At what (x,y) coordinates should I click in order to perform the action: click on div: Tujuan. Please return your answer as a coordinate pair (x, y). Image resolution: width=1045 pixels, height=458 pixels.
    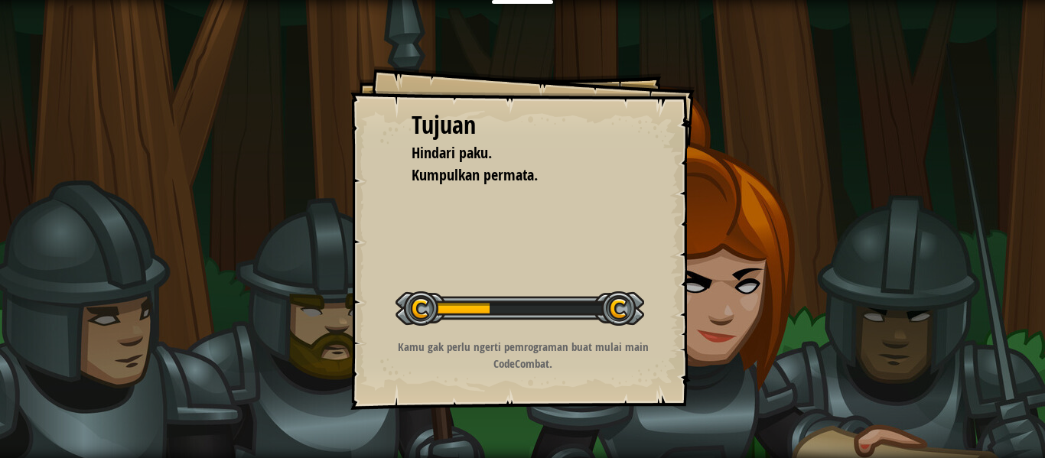
    Looking at the image, I should click on (523, 125).